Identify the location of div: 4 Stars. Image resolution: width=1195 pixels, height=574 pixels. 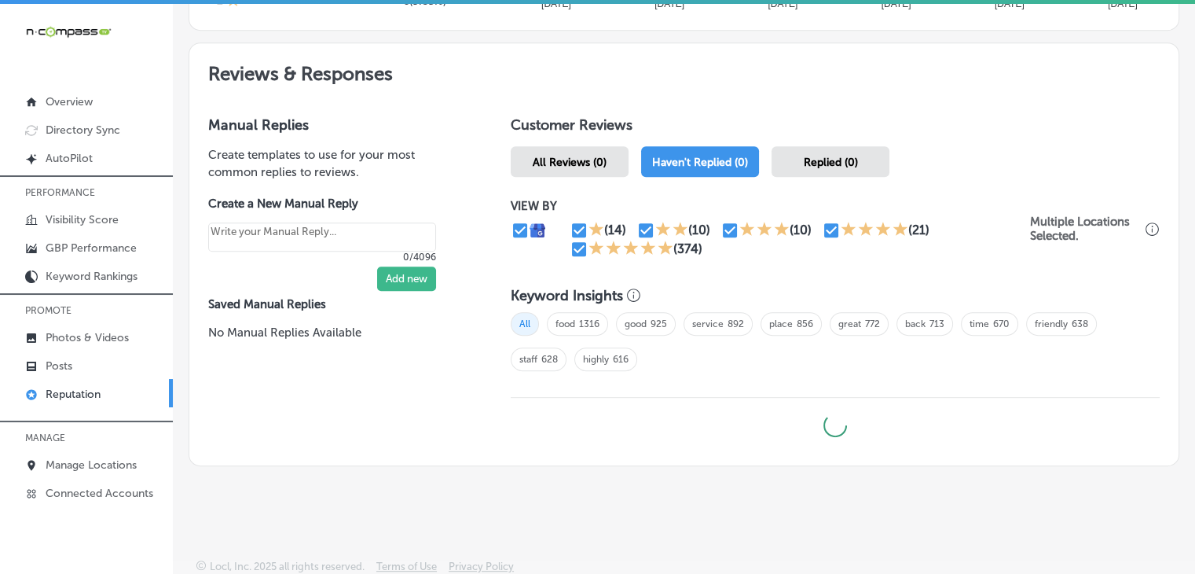
(875, 230).